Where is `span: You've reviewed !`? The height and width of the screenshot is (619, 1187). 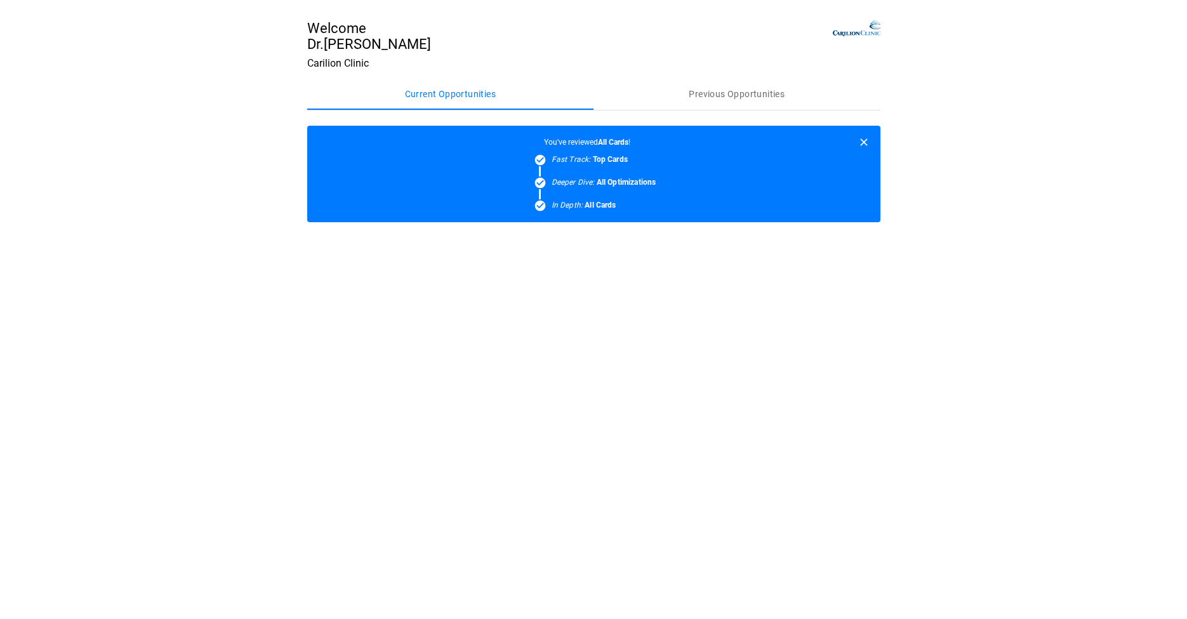
span: You've reviewed ! is located at coordinates (587, 142).